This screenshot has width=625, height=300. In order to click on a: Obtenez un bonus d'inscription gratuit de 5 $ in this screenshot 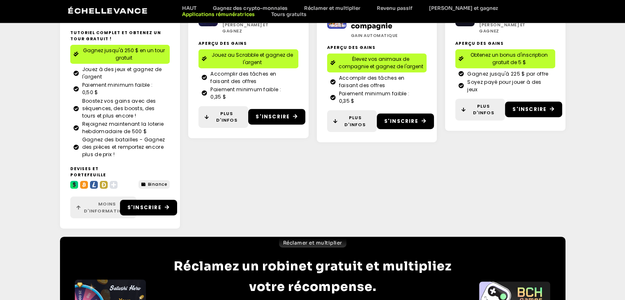, I will do `click(505, 59)`.